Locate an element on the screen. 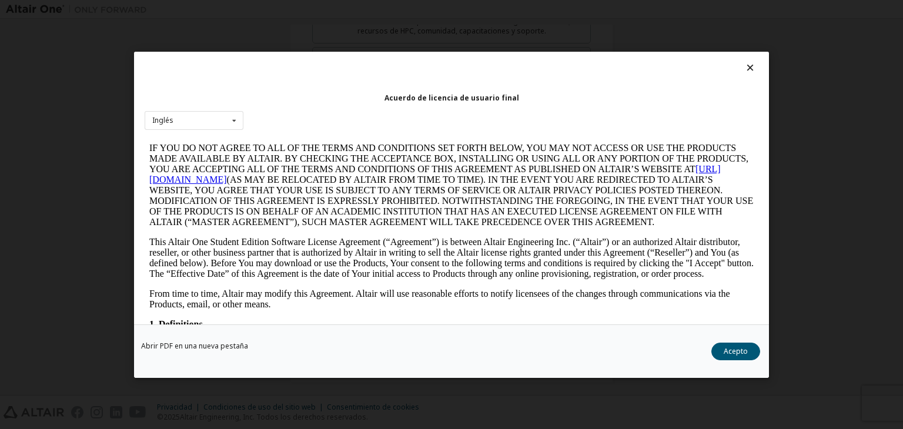 This screenshot has height=429, width=903. font: Acuerdo de licencia de usuario final is located at coordinates (451, 97).